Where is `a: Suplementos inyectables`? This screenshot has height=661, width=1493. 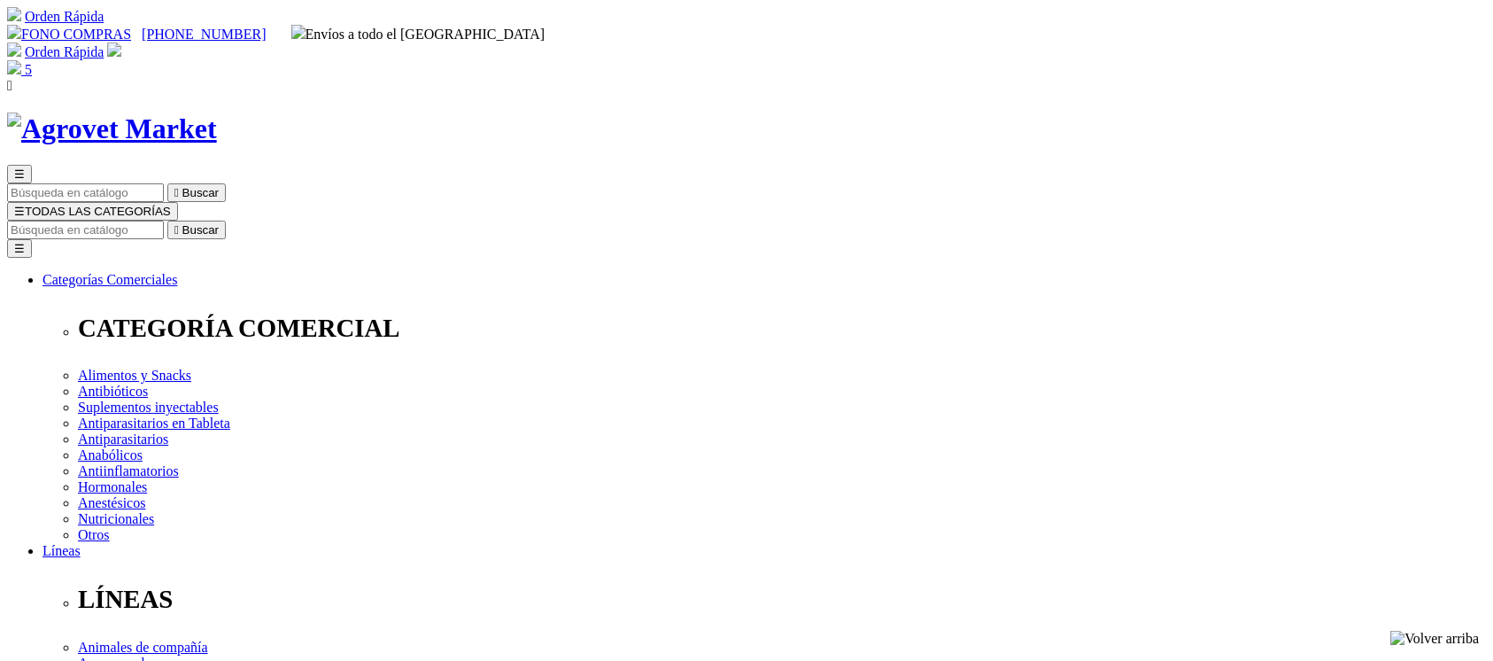
a: Suplementos inyectables is located at coordinates (148, 407).